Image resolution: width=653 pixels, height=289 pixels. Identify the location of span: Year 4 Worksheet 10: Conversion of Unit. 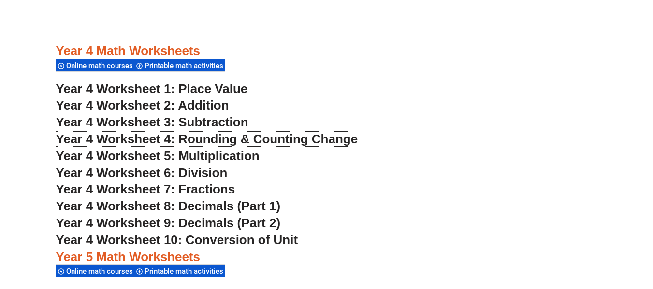
(177, 240).